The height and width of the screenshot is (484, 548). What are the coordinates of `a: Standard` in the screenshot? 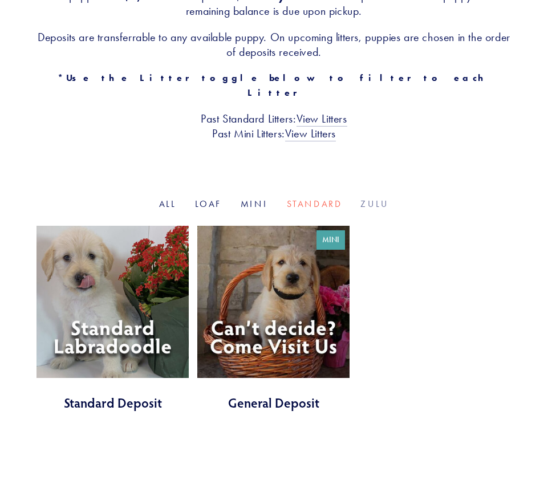 It's located at (315, 204).